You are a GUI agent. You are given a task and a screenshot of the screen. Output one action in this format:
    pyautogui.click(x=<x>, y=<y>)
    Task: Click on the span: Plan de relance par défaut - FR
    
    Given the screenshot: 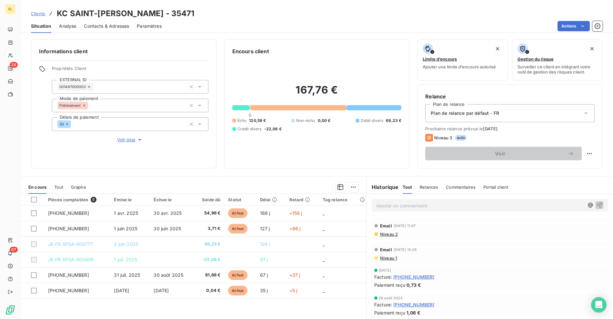 What is the action you would take?
    pyautogui.click(x=465, y=113)
    